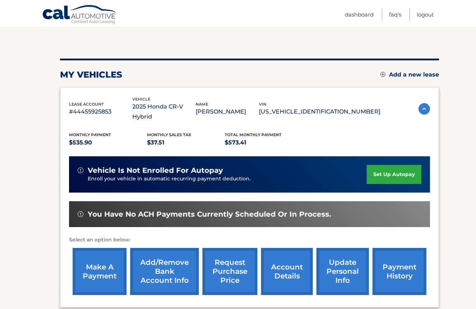 The height and width of the screenshot is (309, 476). Describe the element at coordinates (101, 112) in the screenshot. I see `p: #44455925853` at that location.